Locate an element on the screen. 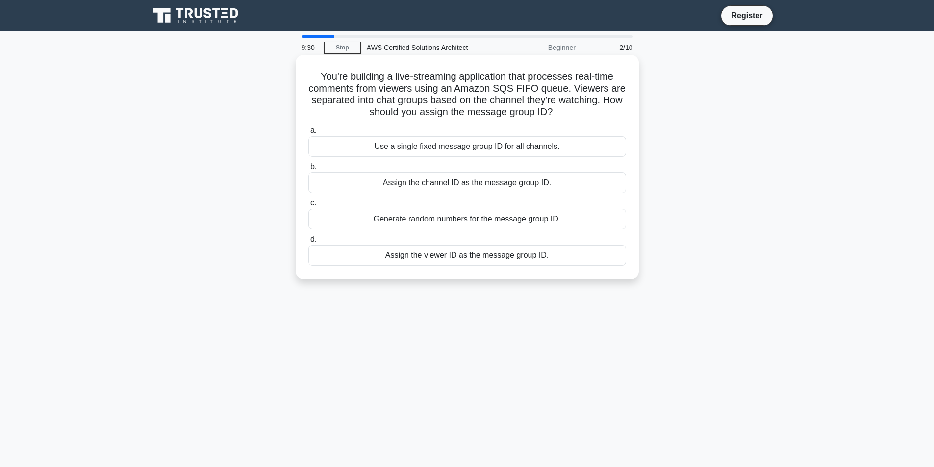 Image resolution: width=934 pixels, height=467 pixels. span: d. is located at coordinates (313, 239).